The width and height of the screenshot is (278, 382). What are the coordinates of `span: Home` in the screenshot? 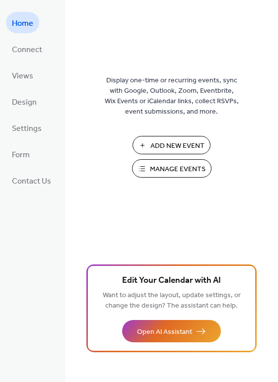 It's located at (22, 23).